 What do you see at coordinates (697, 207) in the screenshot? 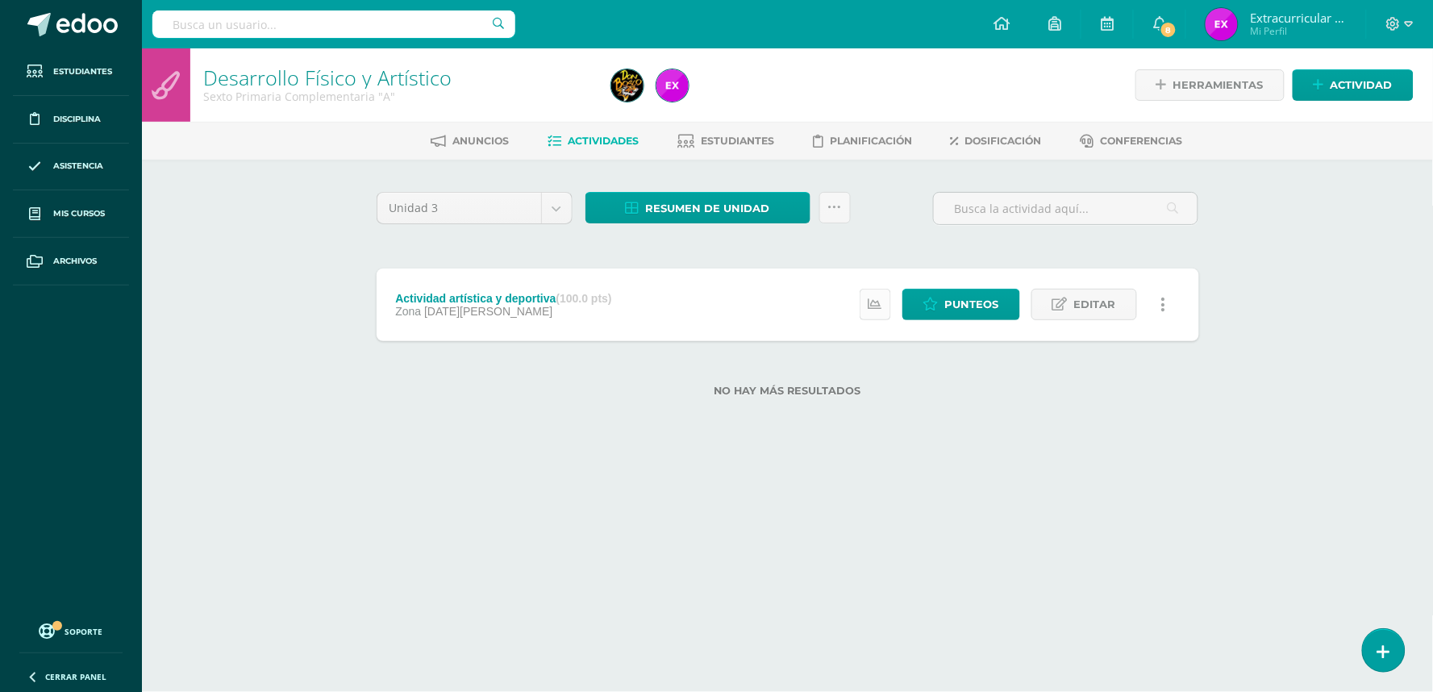
I see `a: Resumen de unidad` at bounding box center [697, 207].